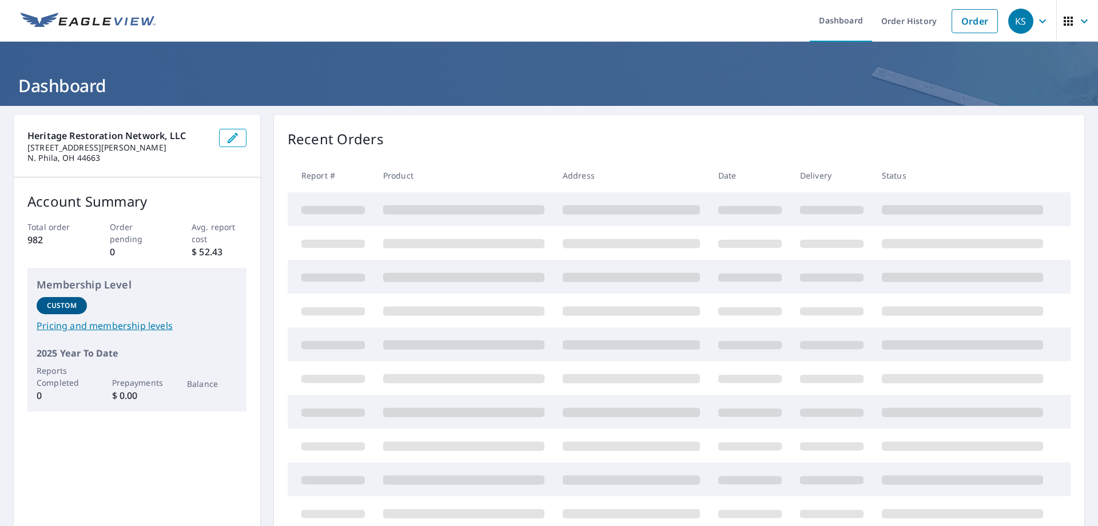 The image size is (1098, 526). I want to click on p: Custom, so click(62, 305).